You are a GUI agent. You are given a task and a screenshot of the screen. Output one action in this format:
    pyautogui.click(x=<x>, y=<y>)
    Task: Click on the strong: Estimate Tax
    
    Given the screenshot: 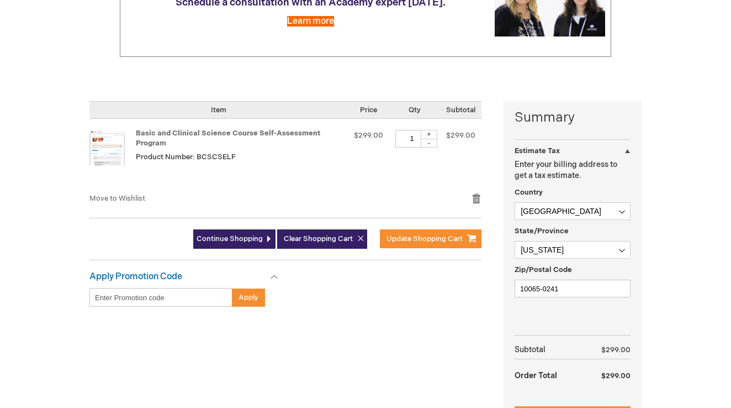 What is the action you would take?
    pyautogui.click(x=537, y=151)
    